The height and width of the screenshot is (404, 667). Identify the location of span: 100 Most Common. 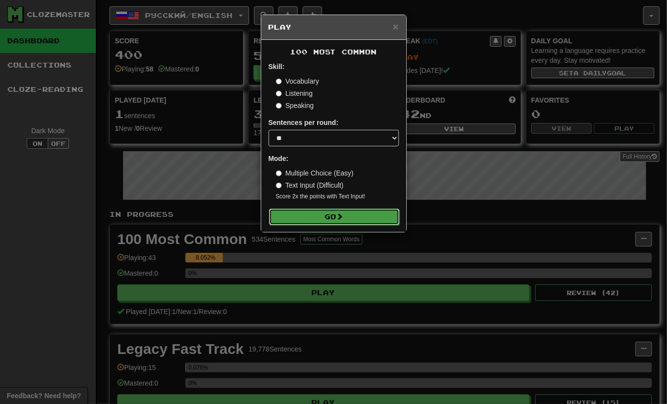
(334, 52).